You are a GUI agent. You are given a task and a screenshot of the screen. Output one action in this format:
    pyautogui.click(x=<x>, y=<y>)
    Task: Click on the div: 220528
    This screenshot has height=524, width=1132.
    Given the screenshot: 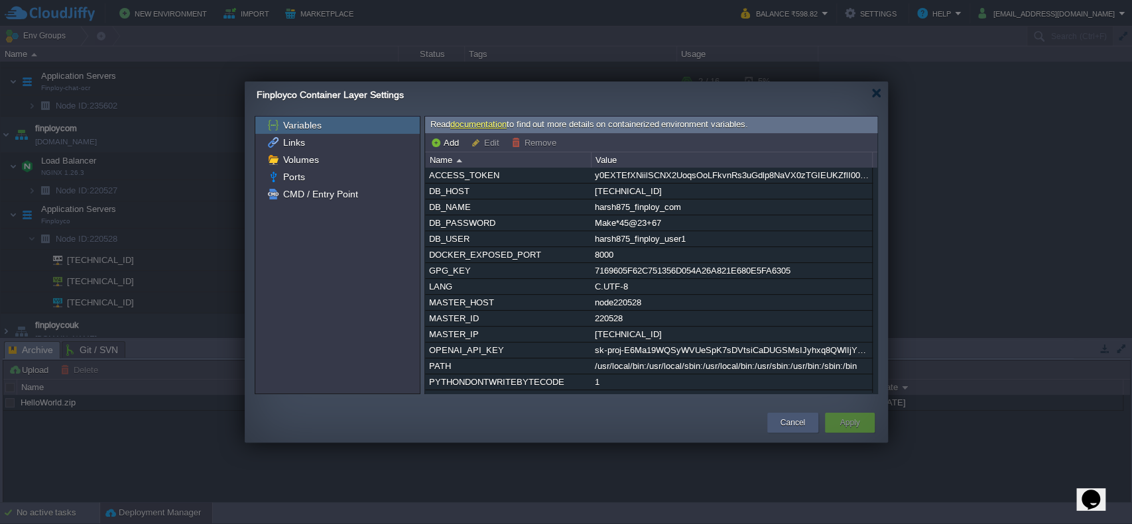 What is the action you would take?
    pyautogui.click(x=731, y=318)
    